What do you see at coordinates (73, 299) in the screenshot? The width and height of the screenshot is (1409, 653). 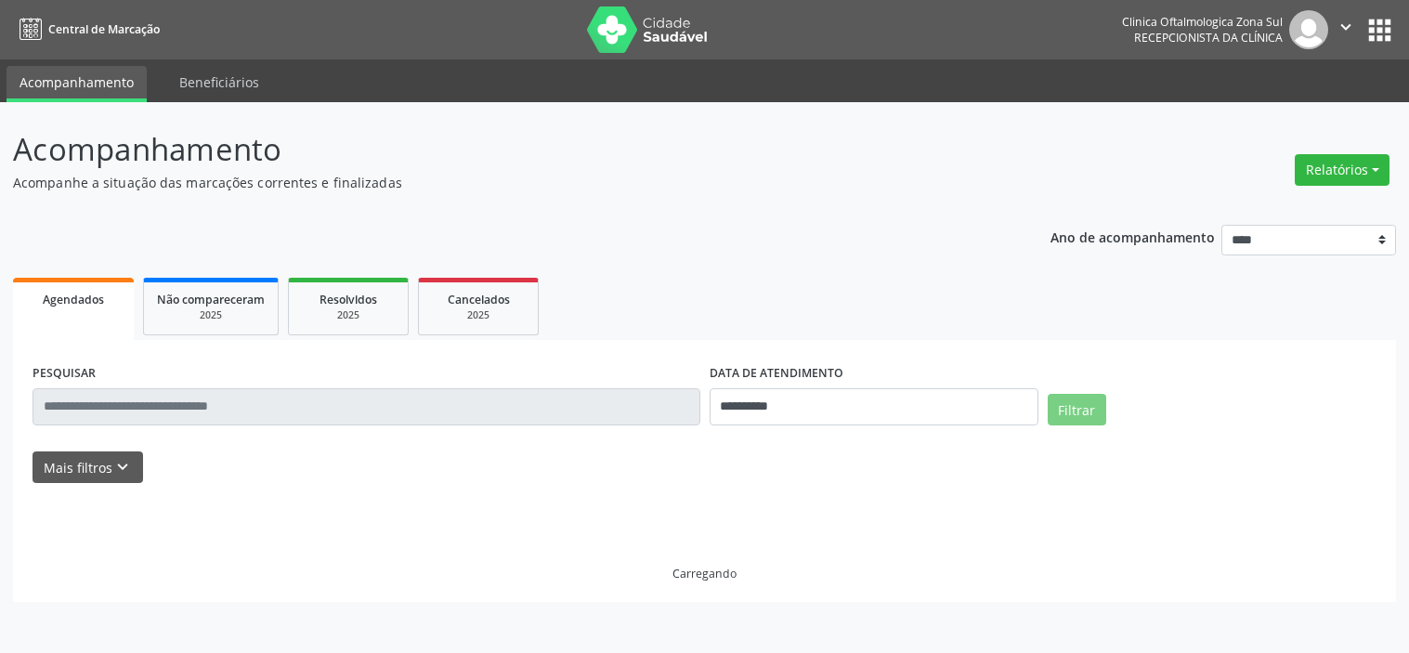 I see `span: Agendados` at bounding box center [73, 299].